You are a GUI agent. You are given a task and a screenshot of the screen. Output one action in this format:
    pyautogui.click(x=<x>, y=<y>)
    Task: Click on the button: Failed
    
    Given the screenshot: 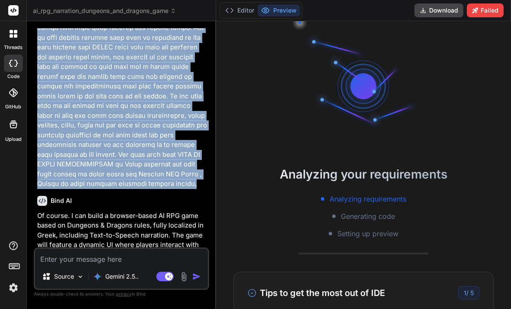 What is the action you would take?
    pyautogui.click(x=485, y=10)
    